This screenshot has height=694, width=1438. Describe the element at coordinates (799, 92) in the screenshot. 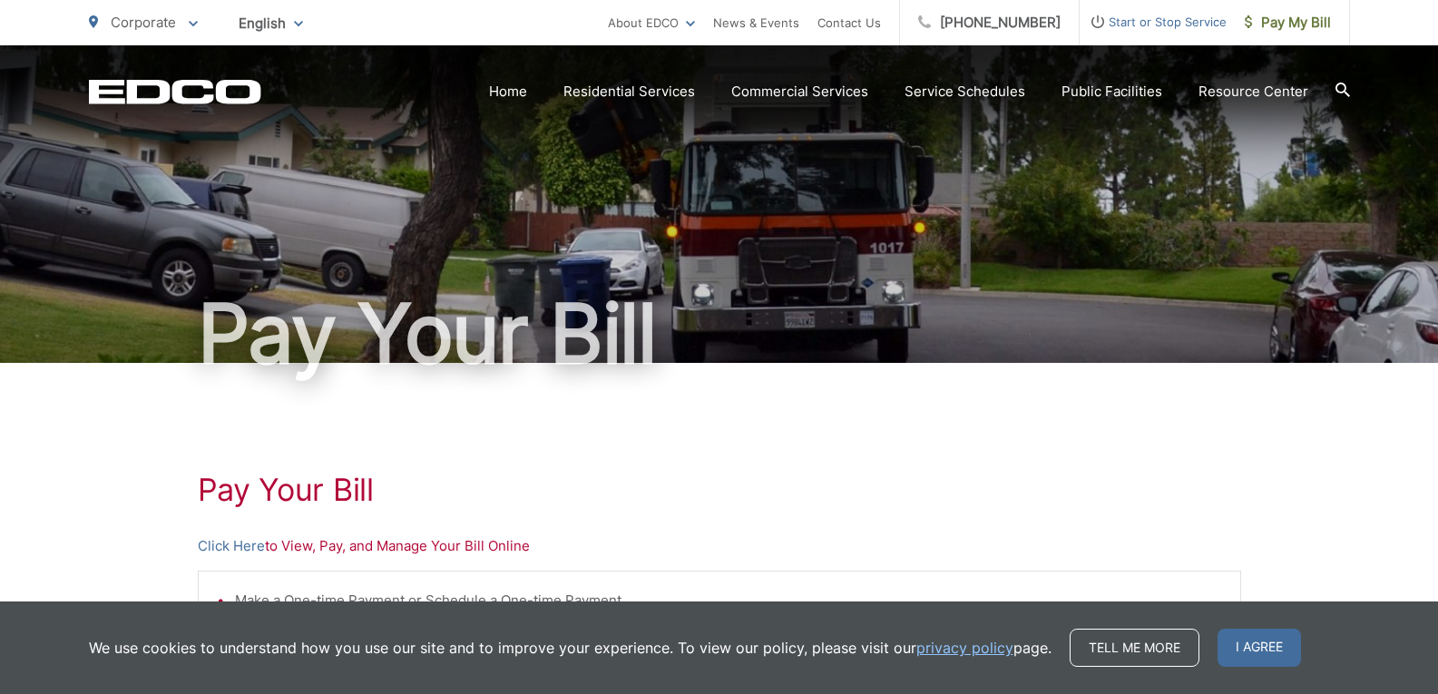

I see `a: Commercial Services` at that location.